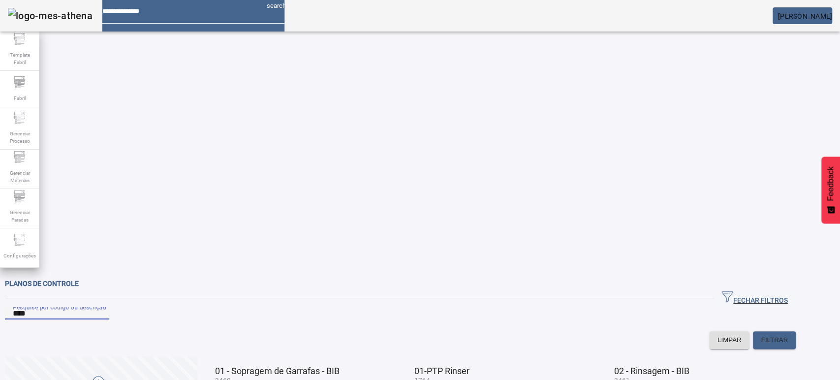 This screenshot has width=840, height=380. I want to click on span: Gerenciar Materiais, so click(20, 177).